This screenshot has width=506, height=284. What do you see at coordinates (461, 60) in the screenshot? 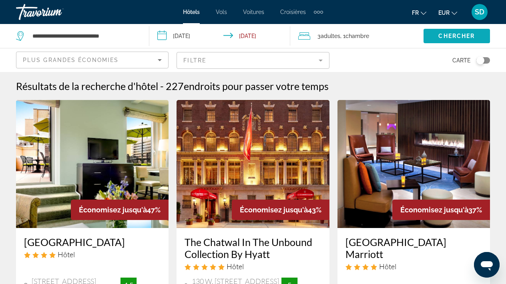
I see `span: Carte` at bounding box center [461, 60].